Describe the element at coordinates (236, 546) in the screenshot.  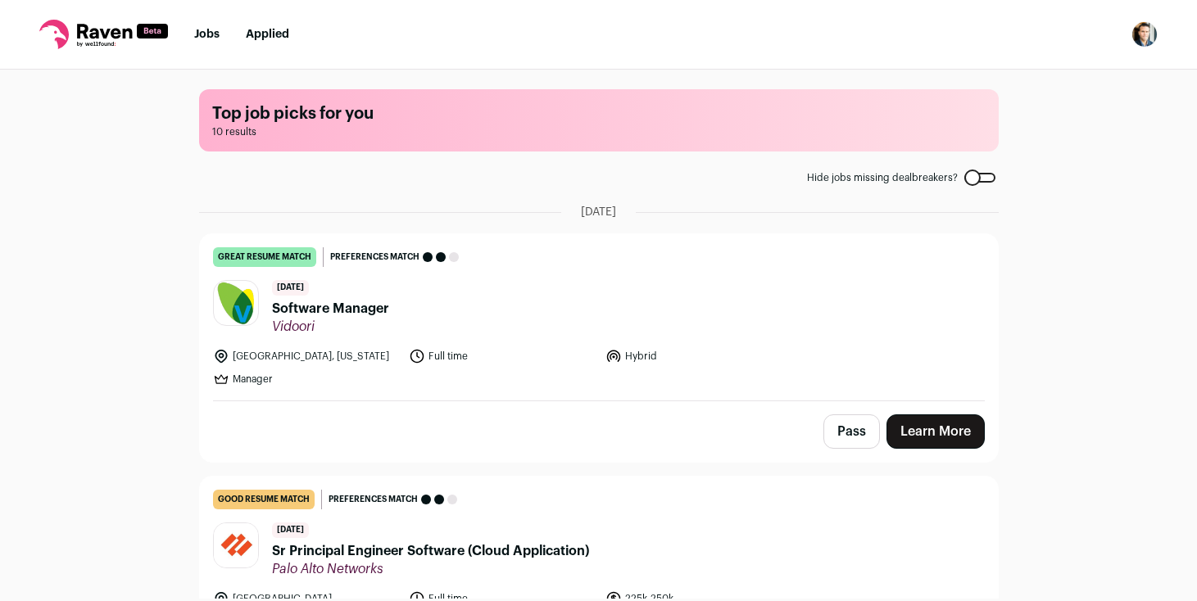
I see `img: c58b2d38e29e00fdf37c3935f30d4a5e8736da9151edec18694f993672080410.jpg` at that location.